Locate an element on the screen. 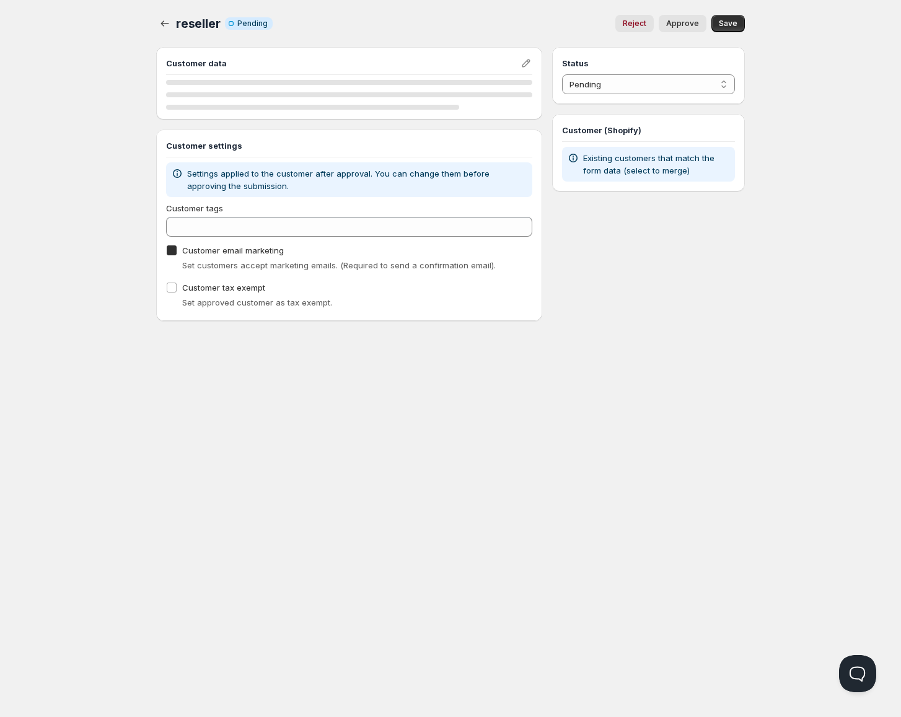 The image size is (901, 717). p: Settings applied to the customer after approval. You can change them before approving the submiss... is located at coordinates (357, 180).